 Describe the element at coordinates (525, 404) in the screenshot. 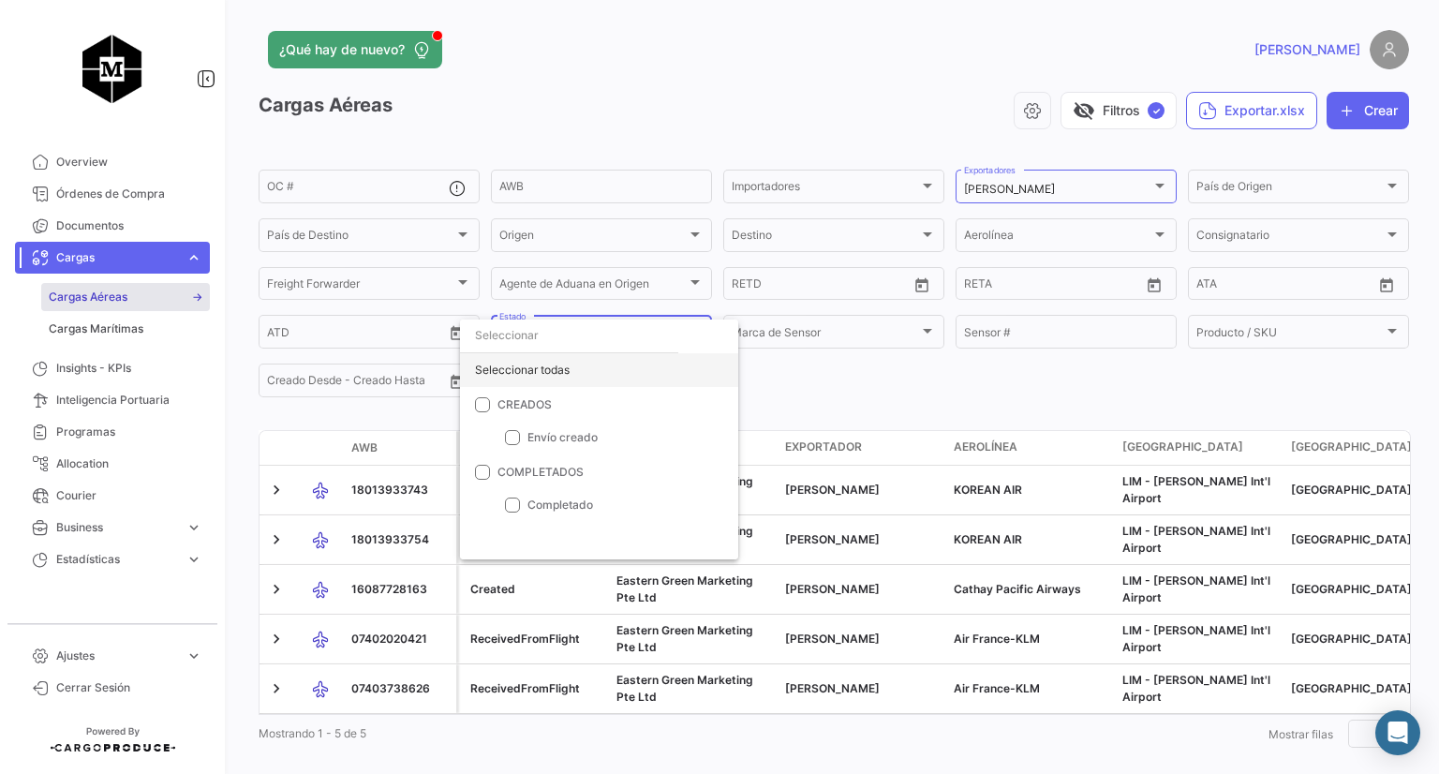

I see `span: CREADOS` at that location.